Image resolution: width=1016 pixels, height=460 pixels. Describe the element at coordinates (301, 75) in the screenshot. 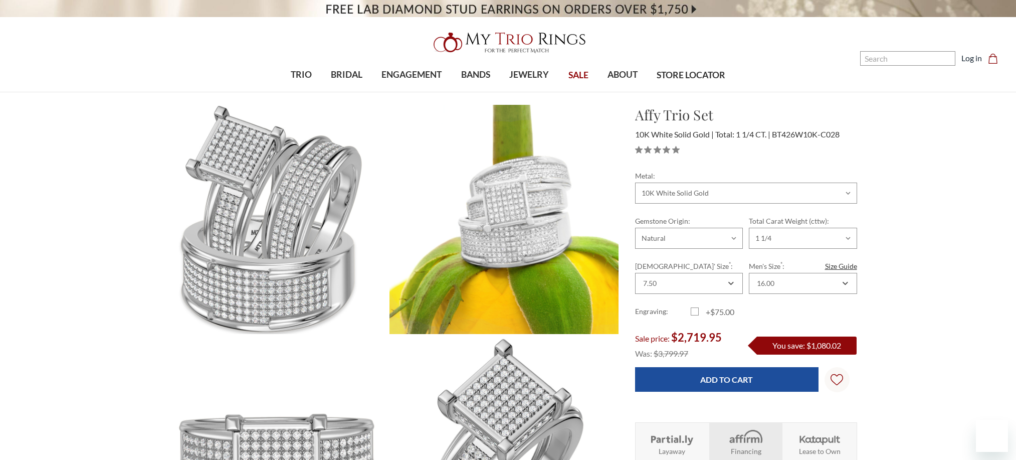

I see `span: TRIO` at that location.